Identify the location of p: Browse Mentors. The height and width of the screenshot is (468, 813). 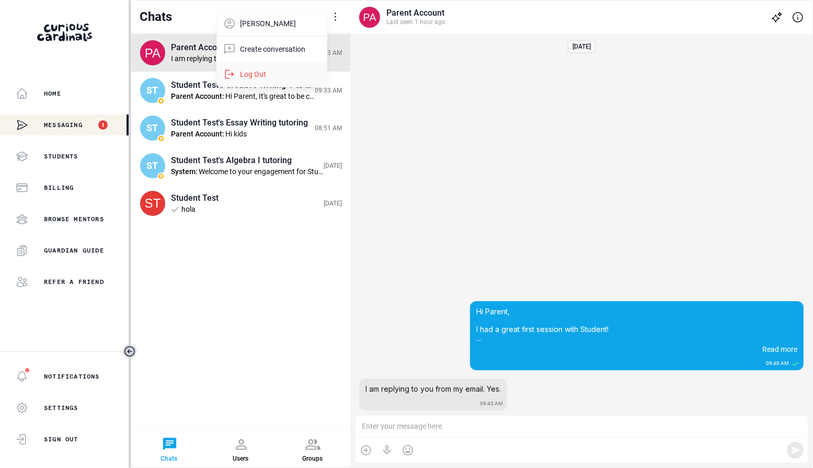
(74, 219).